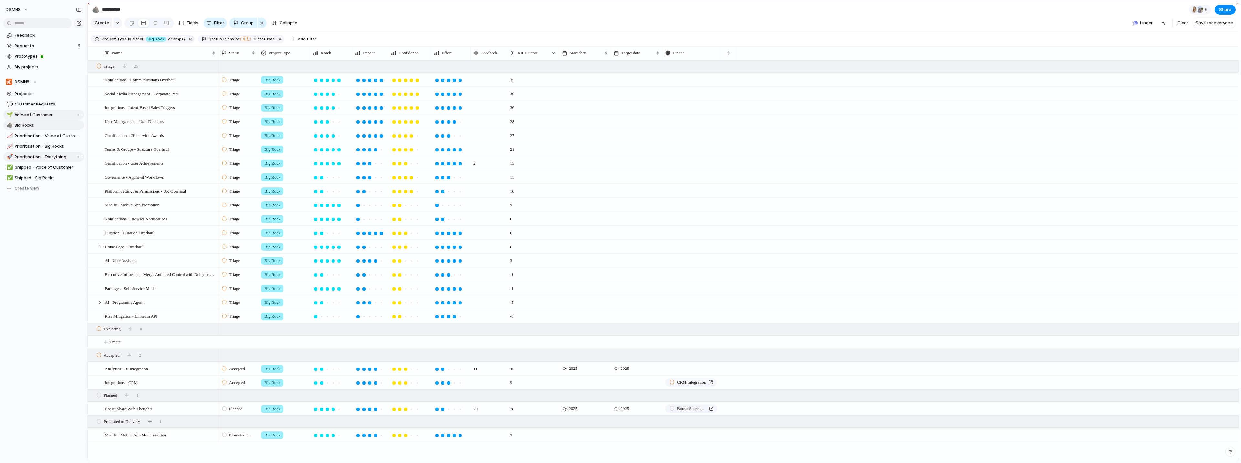  Describe the element at coordinates (691, 382) in the screenshot. I see `a: CRM Integration` at that location.